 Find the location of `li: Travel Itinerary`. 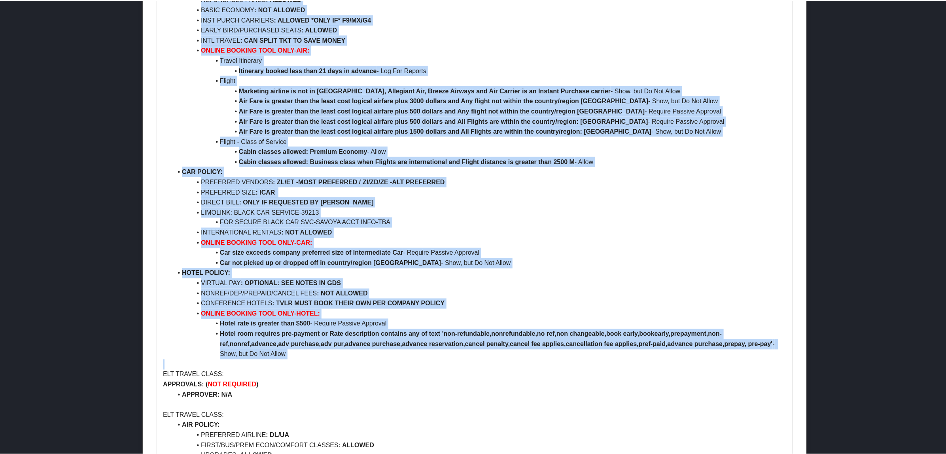

li: Travel Itinerary is located at coordinates (479, 60).